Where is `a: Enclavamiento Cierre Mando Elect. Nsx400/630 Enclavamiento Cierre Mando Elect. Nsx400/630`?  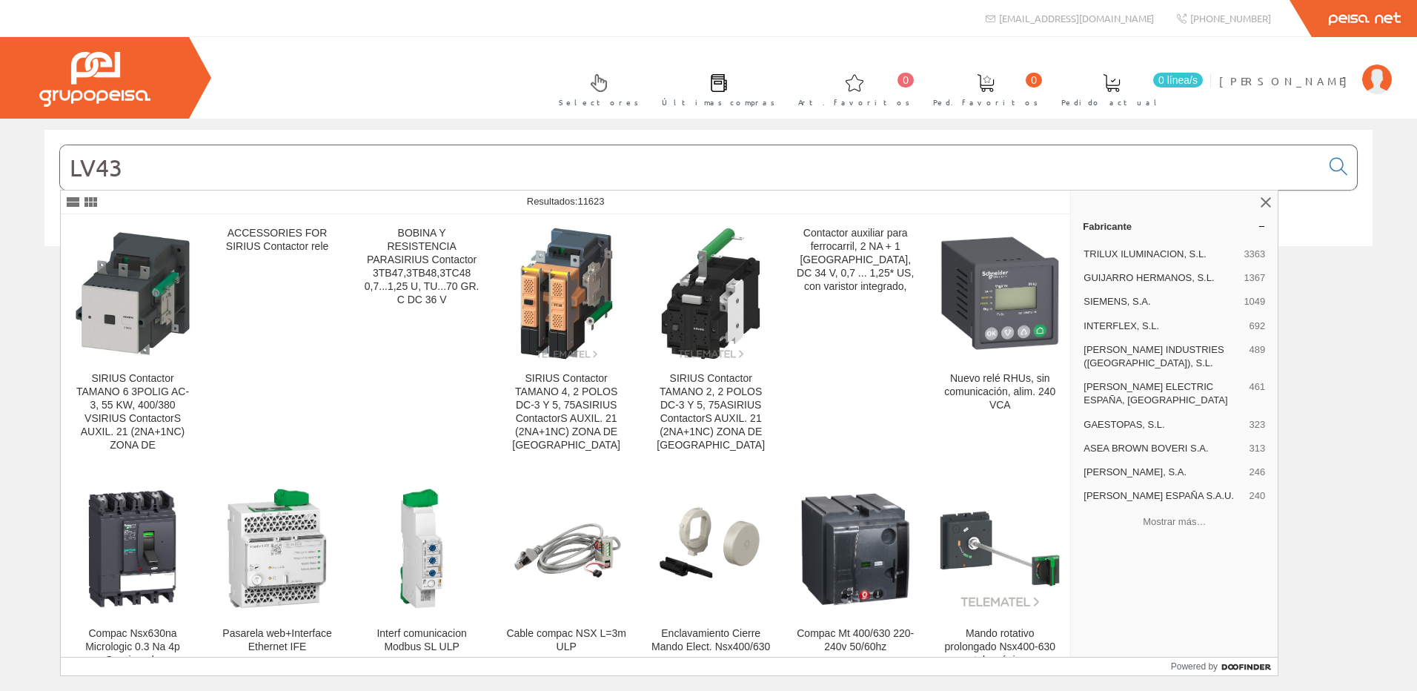 a: Enclavamiento Cierre Mando Elect. Nsx400/630 Enclavamiento Cierre Mando Elect. Nsx400/630 is located at coordinates (711, 576).